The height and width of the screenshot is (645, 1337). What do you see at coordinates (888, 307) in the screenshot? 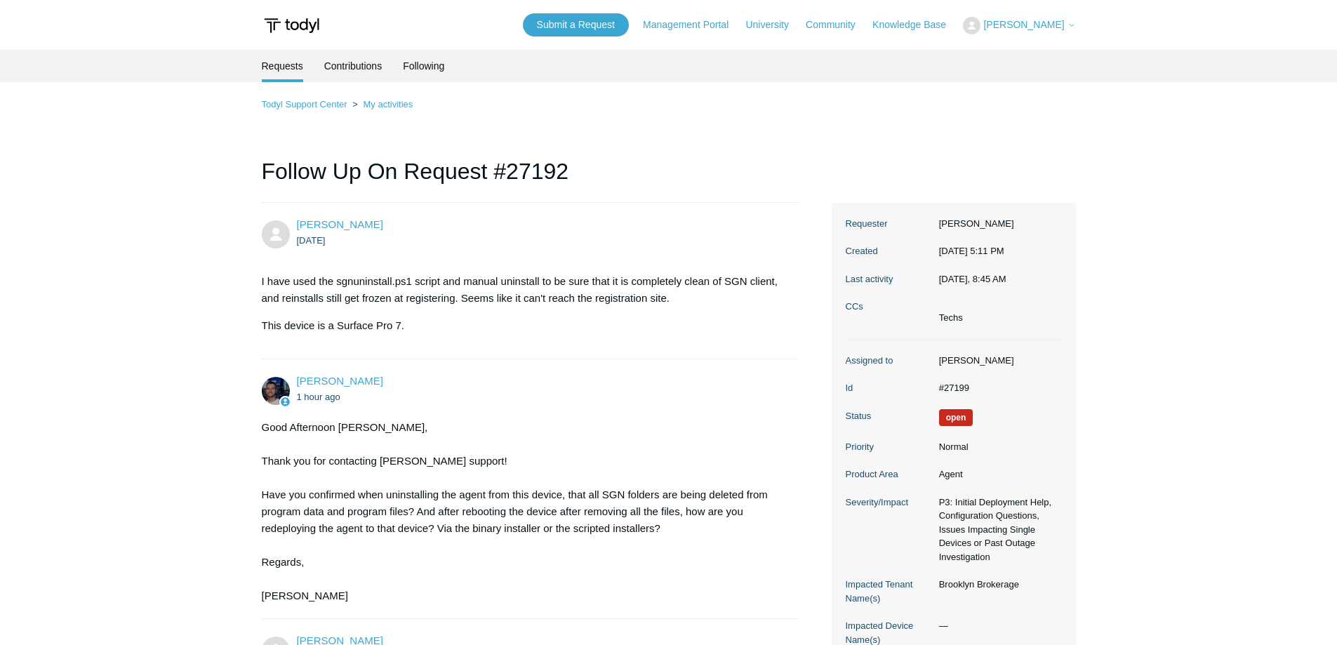
I see `dt: CCs` at bounding box center [888, 307].